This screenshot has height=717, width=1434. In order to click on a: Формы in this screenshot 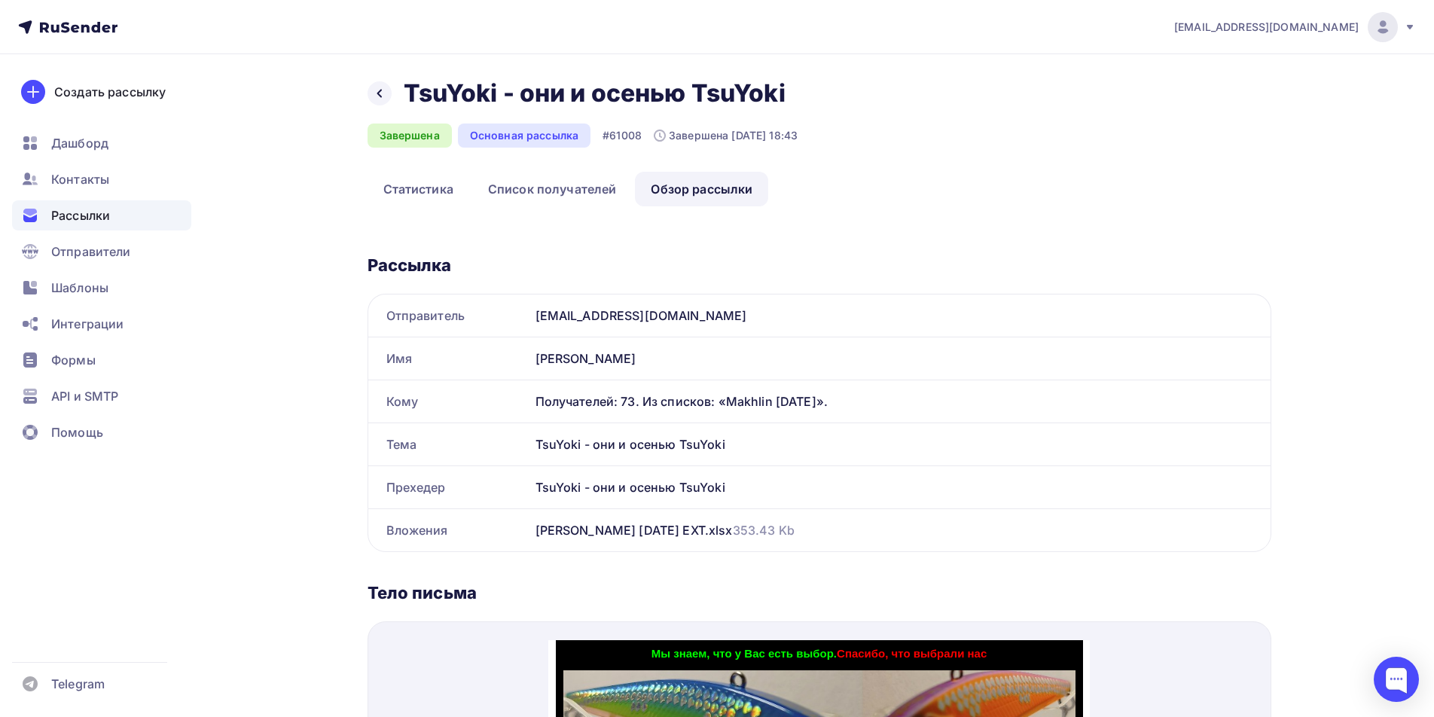, I will do `click(102, 360)`.